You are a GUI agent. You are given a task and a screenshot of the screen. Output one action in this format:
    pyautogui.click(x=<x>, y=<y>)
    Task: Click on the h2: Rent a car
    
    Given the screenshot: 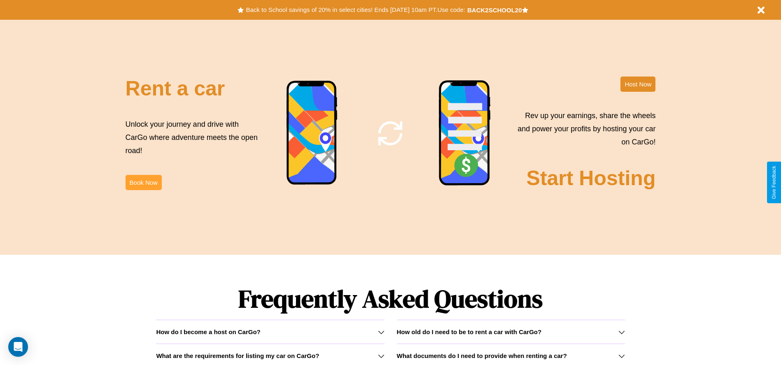 What is the action you would take?
    pyautogui.click(x=175, y=88)
    